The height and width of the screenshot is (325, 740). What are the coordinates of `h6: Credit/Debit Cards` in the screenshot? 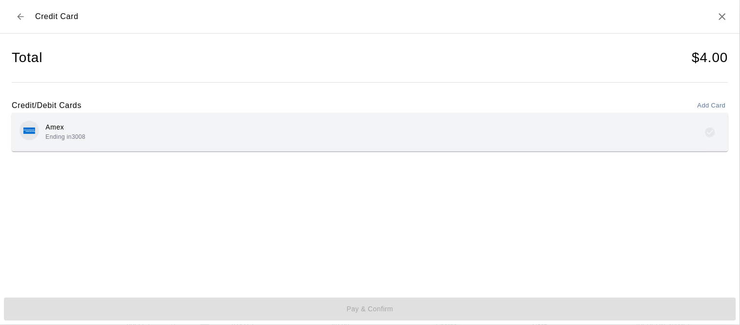 It's located at (46, 105).